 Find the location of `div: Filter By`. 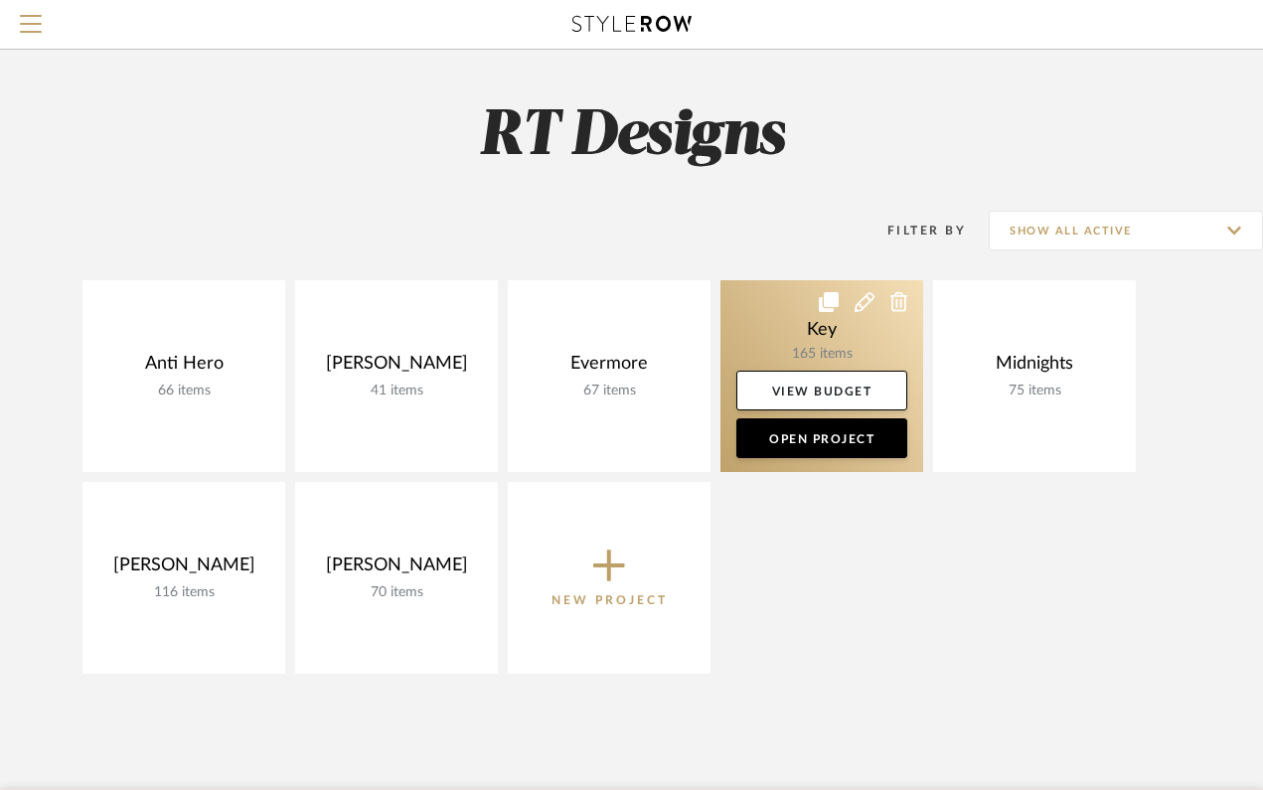

div: Filter By is located at coordinates (914, 231).